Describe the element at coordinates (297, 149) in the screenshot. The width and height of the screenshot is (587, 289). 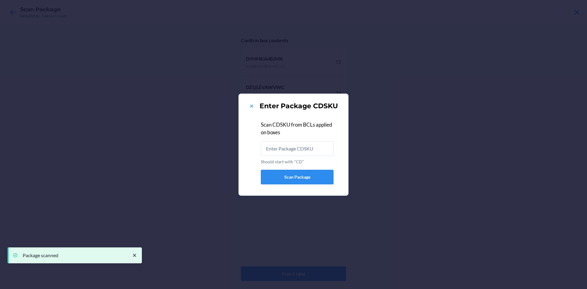
I see `input: Should start with "CD"` at that location.